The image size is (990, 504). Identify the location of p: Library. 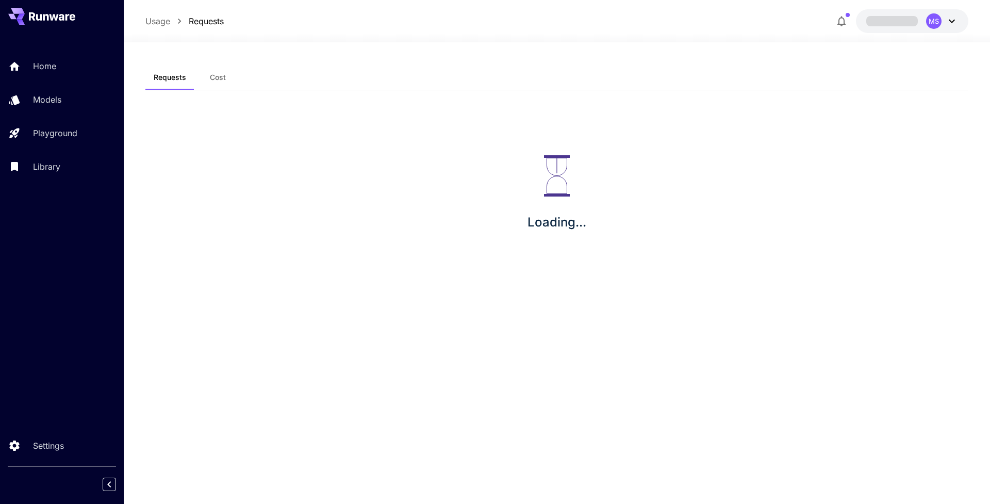
(46, 167).